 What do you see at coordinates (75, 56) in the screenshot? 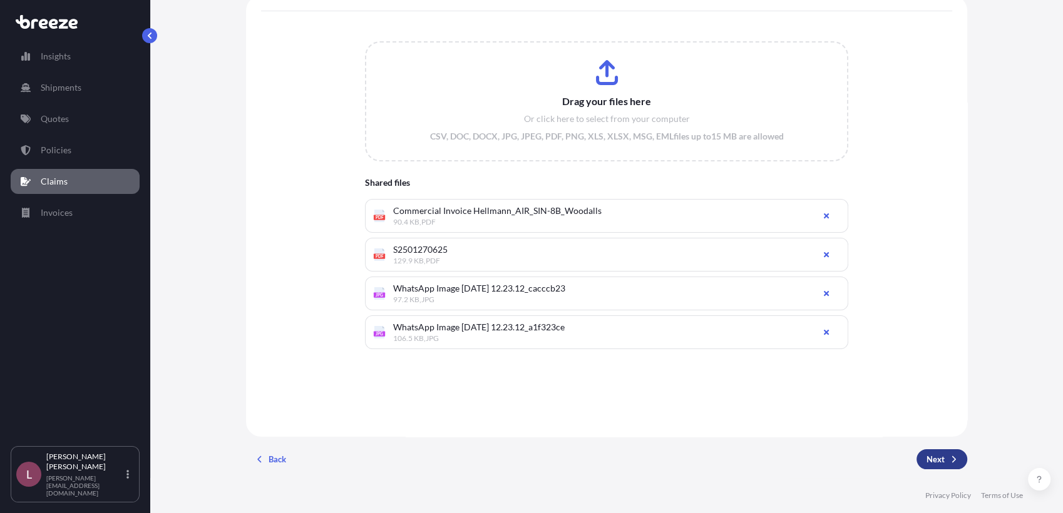
I see `a: Insights` at bounding box center [75, 56].